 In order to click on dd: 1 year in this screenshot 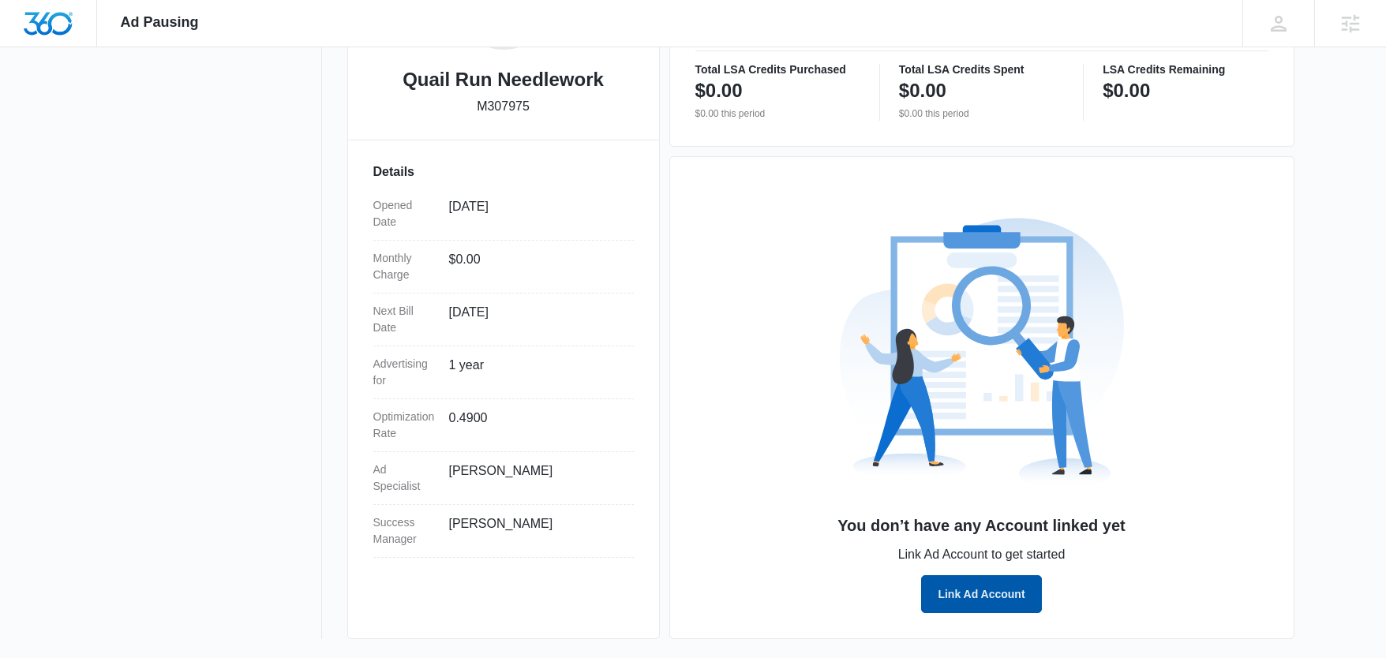, I will do `click(535, 372)`.